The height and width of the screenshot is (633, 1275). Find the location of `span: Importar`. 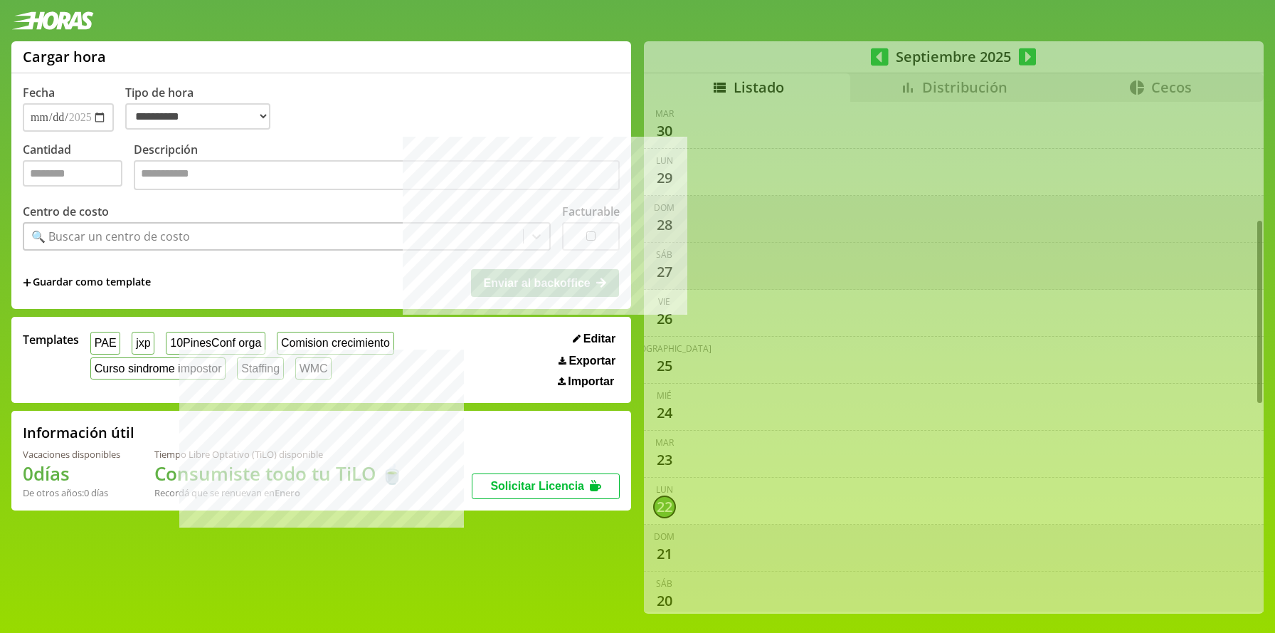

span: Importar is located at coordinates (591, 381).